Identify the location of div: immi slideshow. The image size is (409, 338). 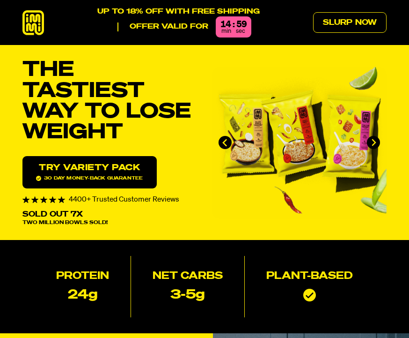
(299, 142).